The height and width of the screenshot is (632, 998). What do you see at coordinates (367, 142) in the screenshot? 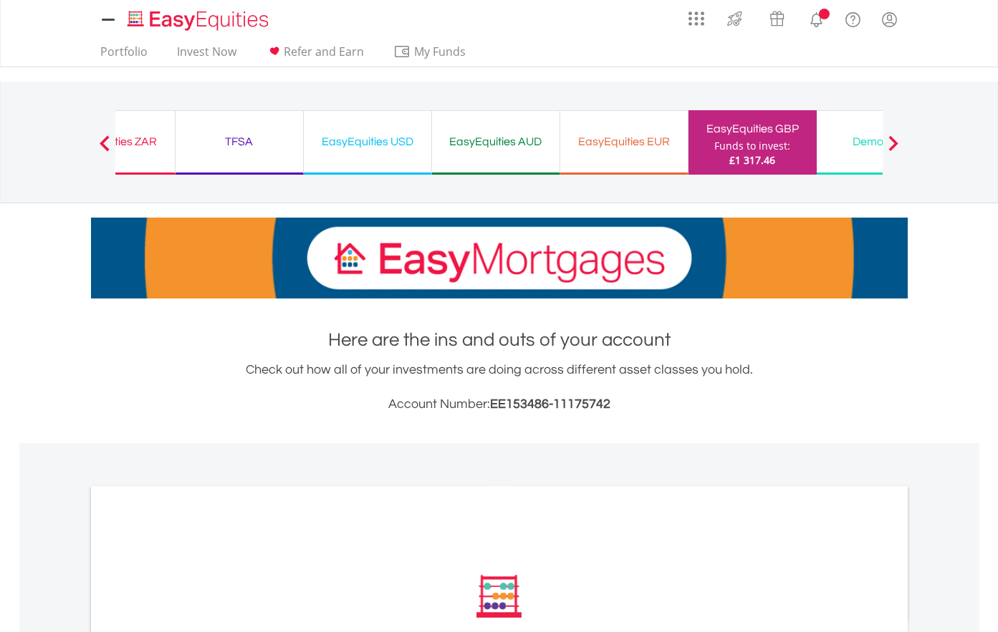
I see `div: EasyEquities USD` at bounding box center [367, 142].